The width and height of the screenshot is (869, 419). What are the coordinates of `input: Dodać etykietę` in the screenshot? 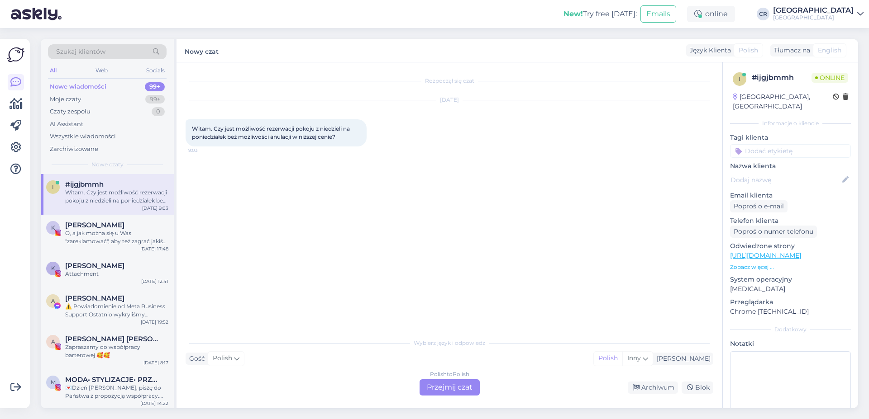 It's located at (790, 151).